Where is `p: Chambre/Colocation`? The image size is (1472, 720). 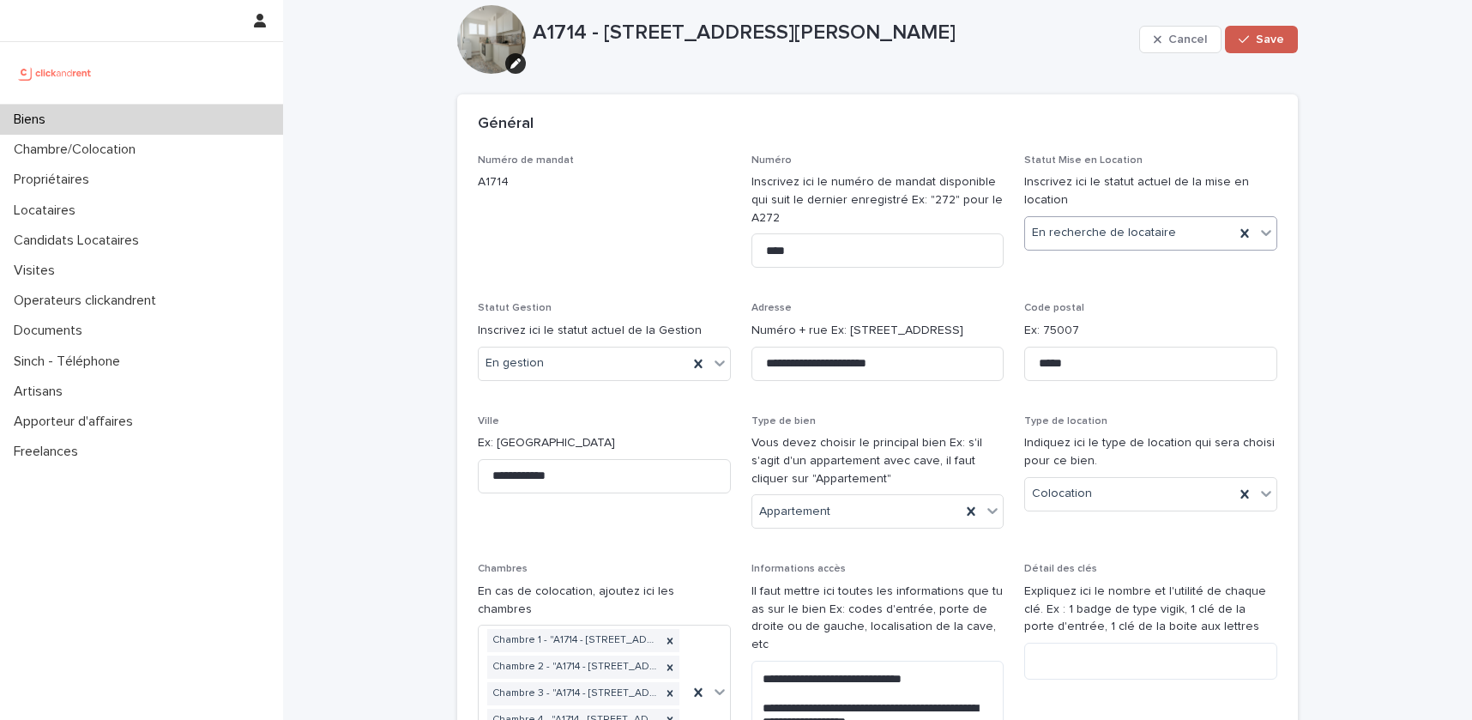
p: Chambre/Colocation is located at coordinates (78, 149).